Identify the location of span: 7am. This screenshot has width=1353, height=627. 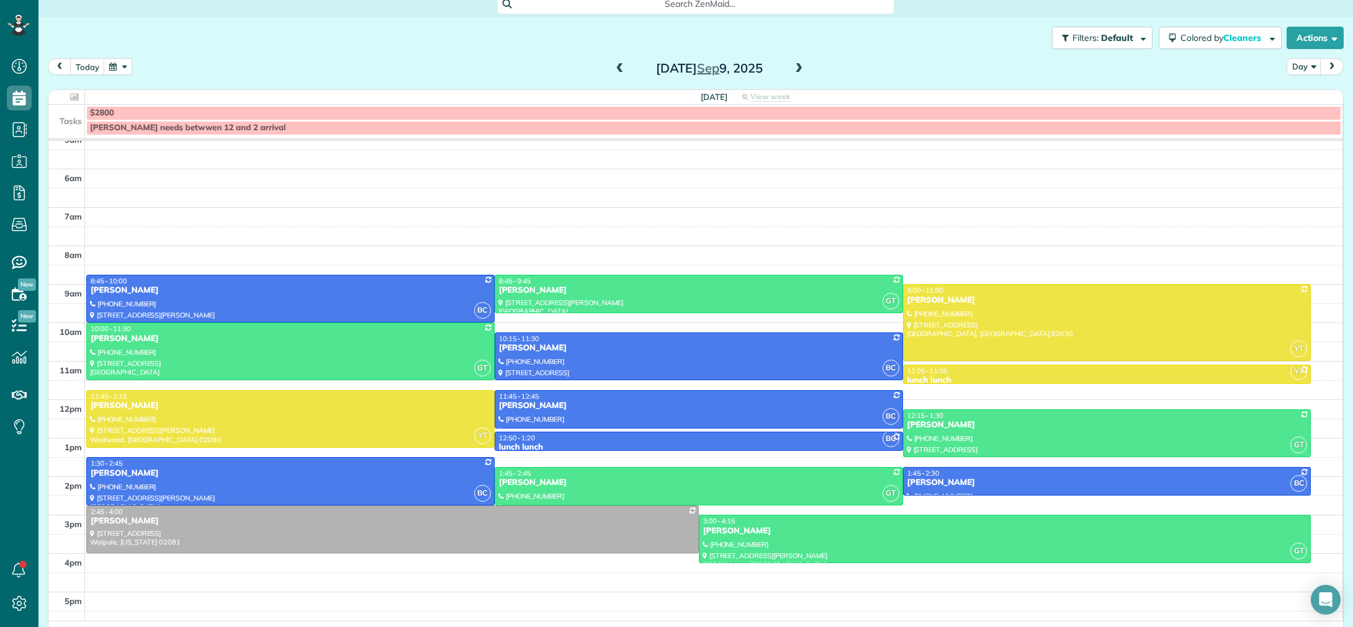
(73, 217).